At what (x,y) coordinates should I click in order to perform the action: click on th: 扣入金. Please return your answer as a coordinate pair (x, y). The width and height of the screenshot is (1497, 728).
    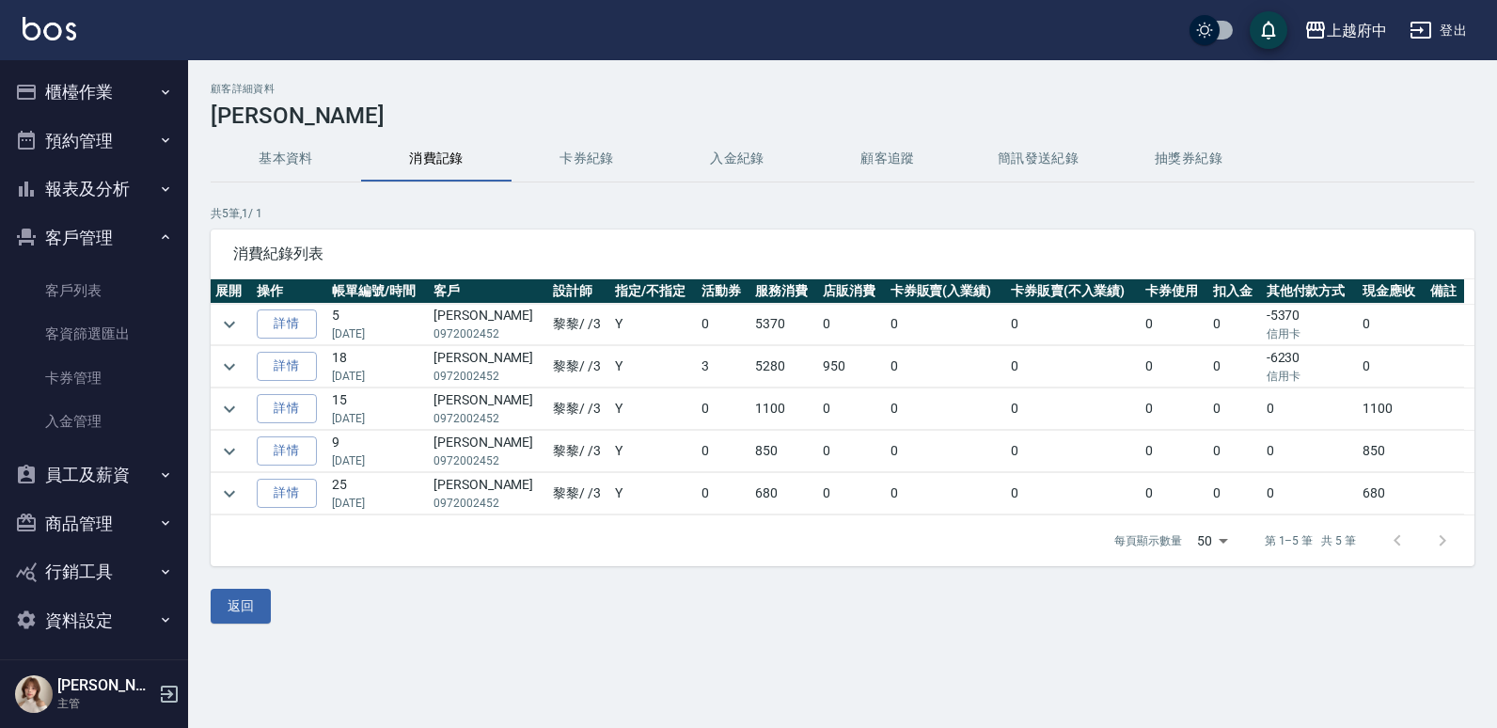
    Looking at the image, I should click on (1235, 291).